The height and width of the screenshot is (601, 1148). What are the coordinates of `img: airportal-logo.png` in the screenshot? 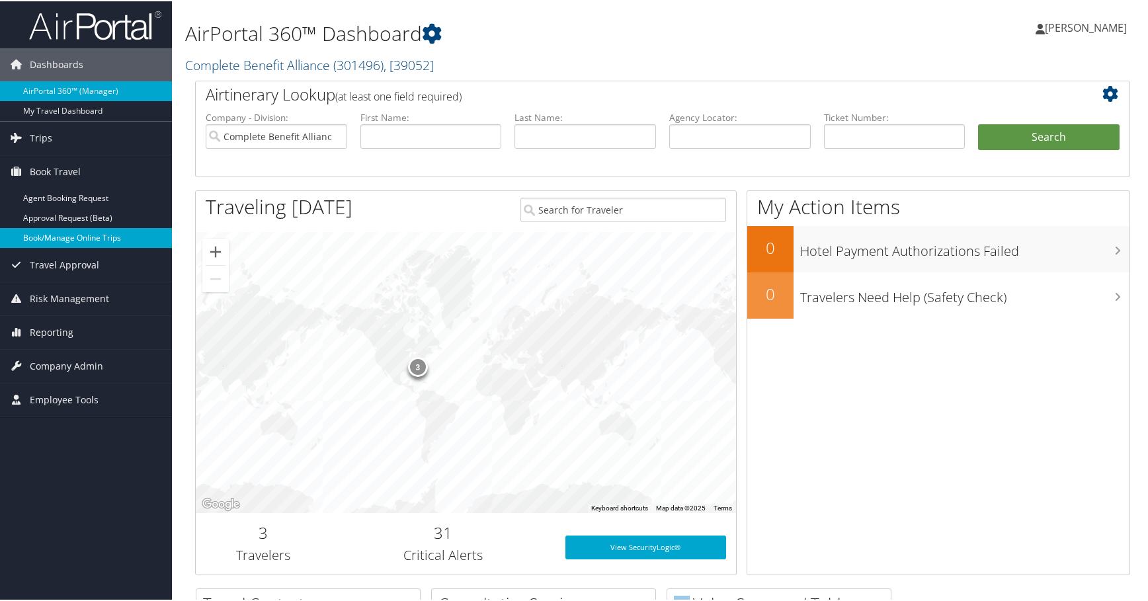 It's located at (95, 24).